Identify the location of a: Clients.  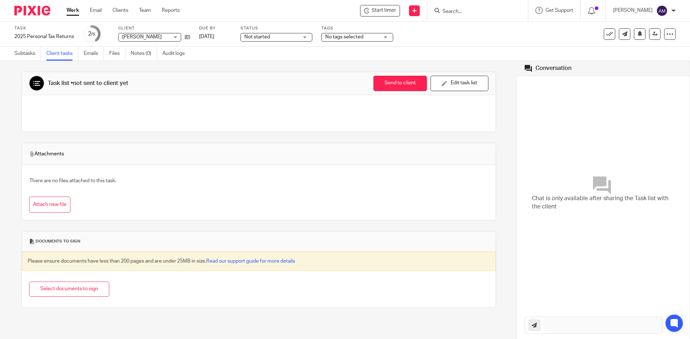
(120, 10).